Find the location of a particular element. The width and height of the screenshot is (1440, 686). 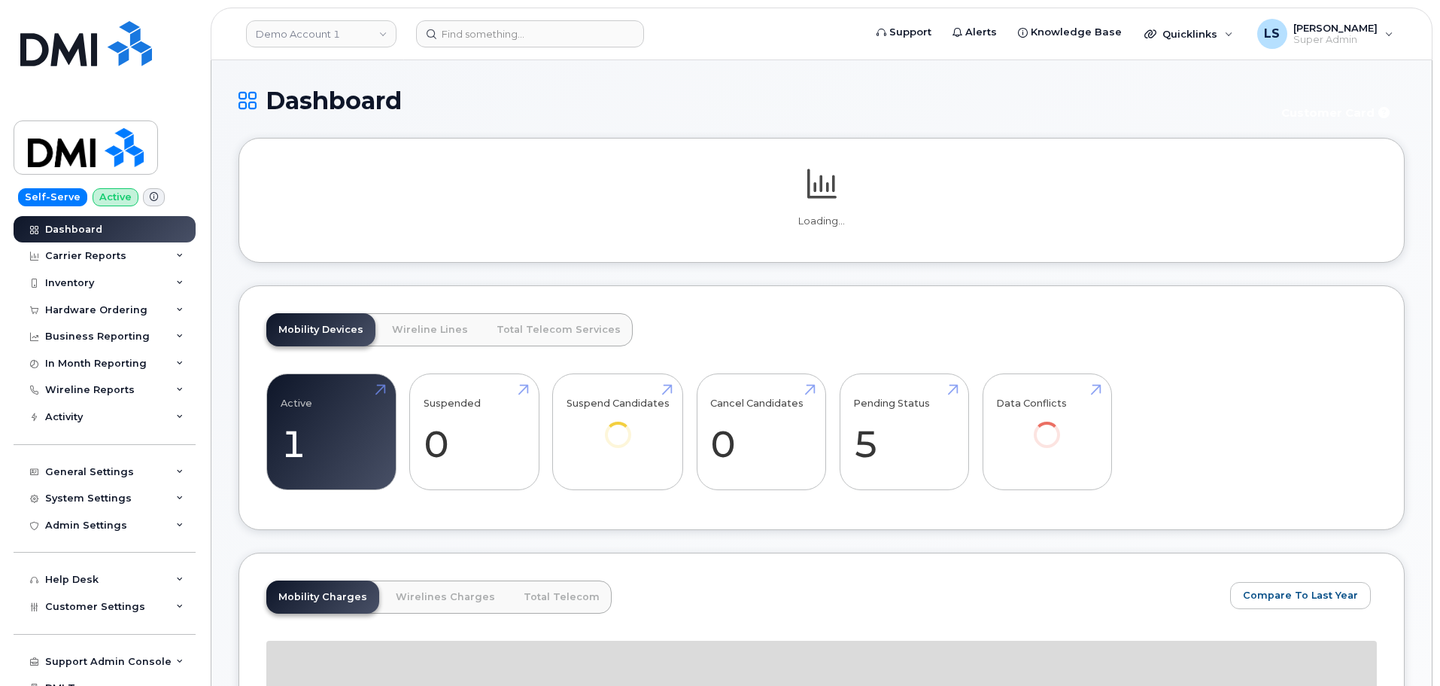

h1: Dashboard is located at coordinates (750, 100).